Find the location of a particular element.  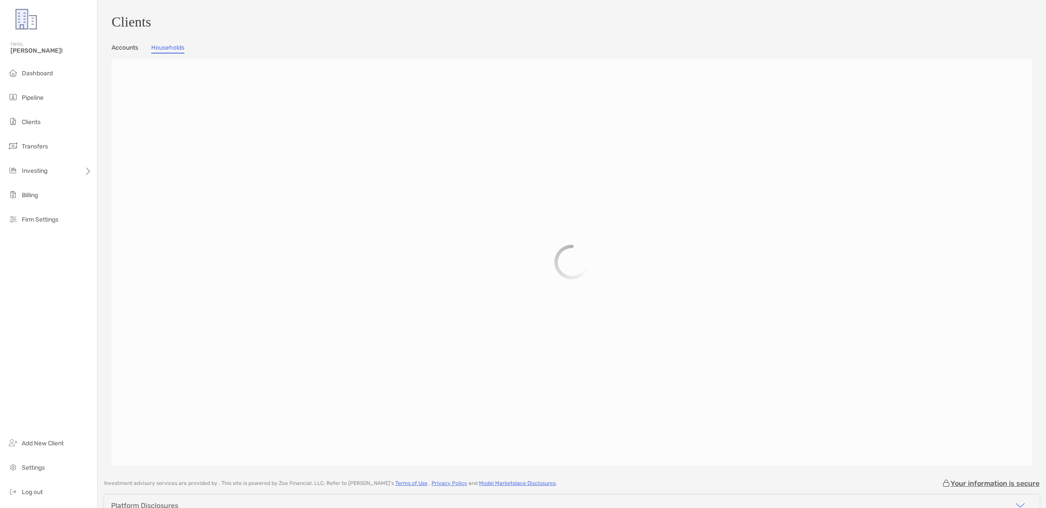

span: Dashboard is located at coordinates (37, 73).